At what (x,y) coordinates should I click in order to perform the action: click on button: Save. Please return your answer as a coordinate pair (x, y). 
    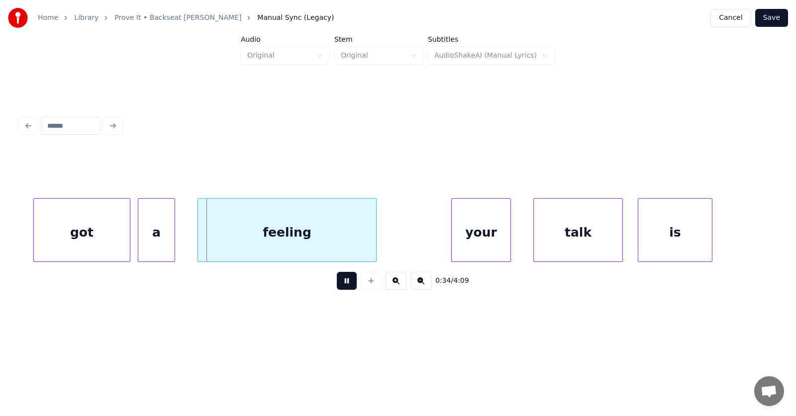
    Looking at the image, I should click on (771, 18).